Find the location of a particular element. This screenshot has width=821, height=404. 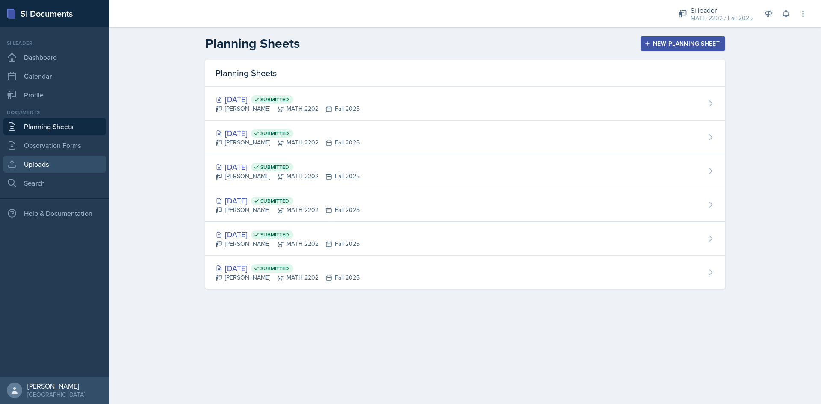

div: Planning Sheets is located at coordinates (465, 73).